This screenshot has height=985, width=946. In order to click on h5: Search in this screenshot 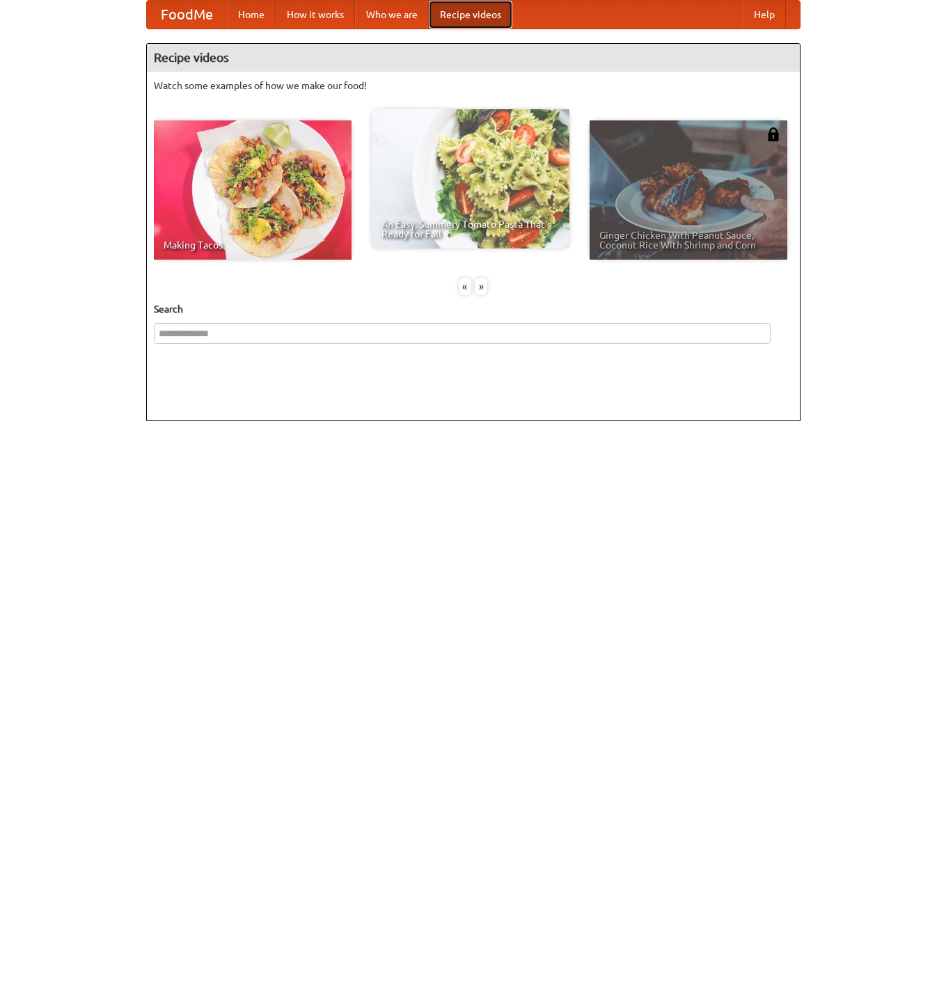, I will do `click(473, 309)`.